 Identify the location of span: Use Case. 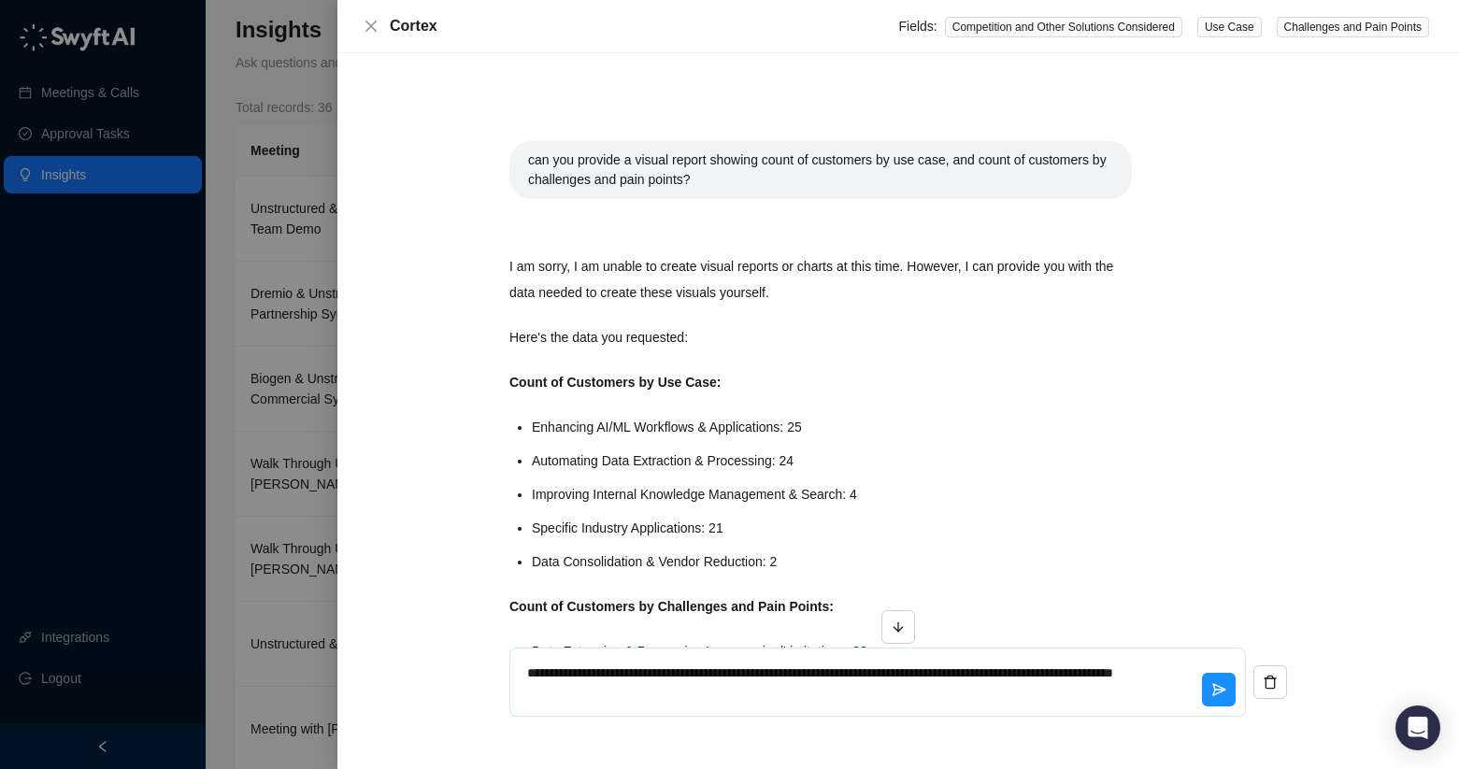
(1229, 27).